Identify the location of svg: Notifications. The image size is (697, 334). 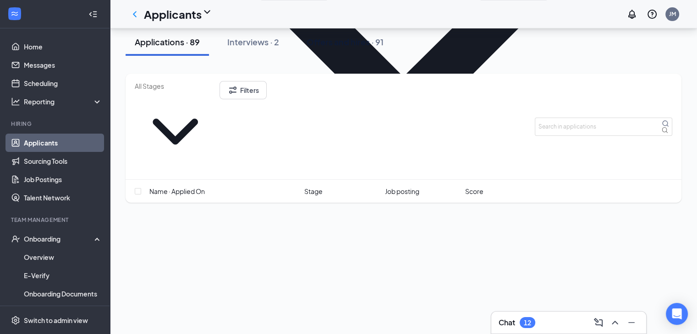
(632, 14).